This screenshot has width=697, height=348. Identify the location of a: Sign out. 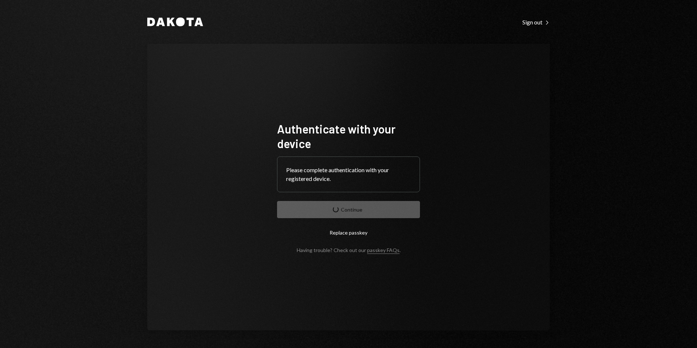
(536, 22).